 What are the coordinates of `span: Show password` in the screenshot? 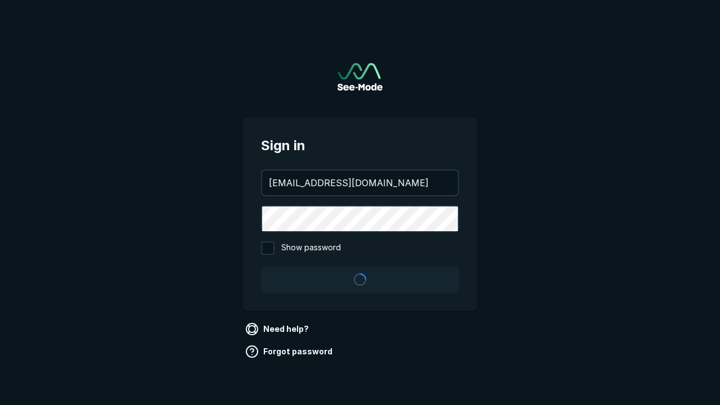 It's located at (311, 248).